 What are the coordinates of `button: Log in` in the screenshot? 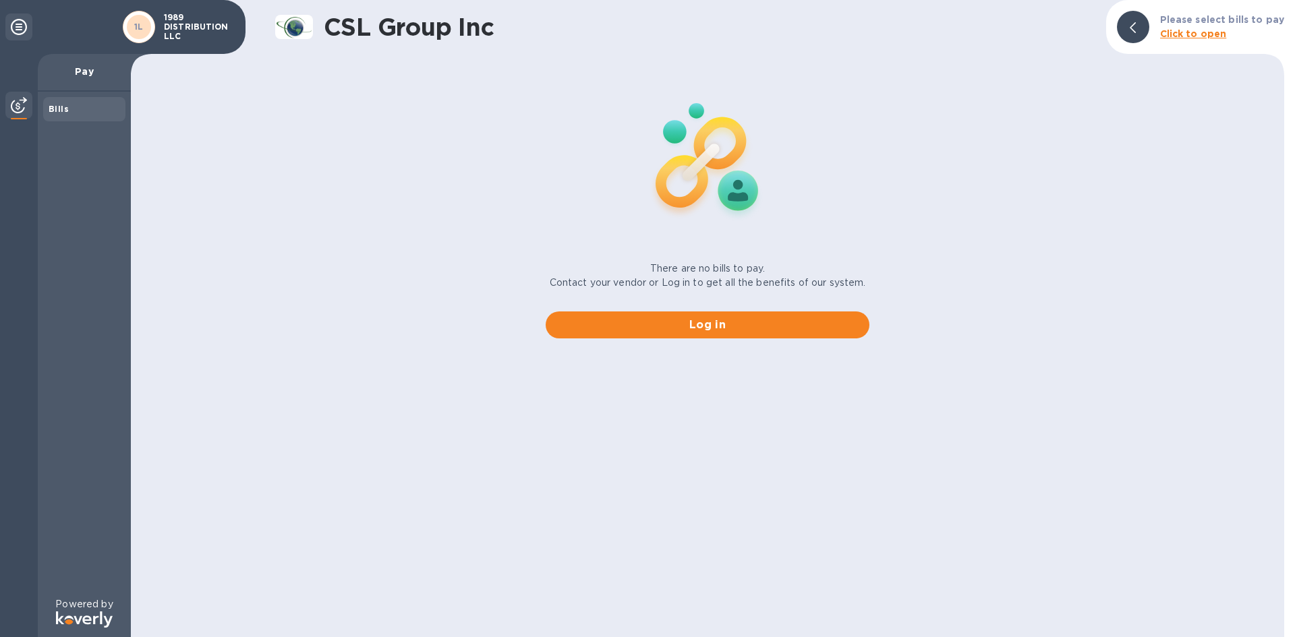 It's located at (708, 325).